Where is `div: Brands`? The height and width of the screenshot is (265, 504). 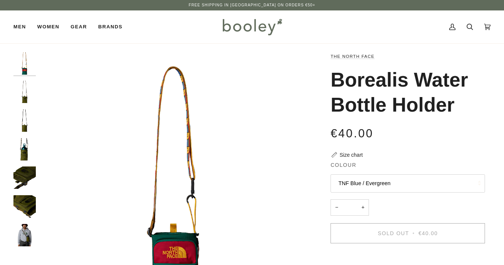
div: Brands is located at coordinates (110, 27).